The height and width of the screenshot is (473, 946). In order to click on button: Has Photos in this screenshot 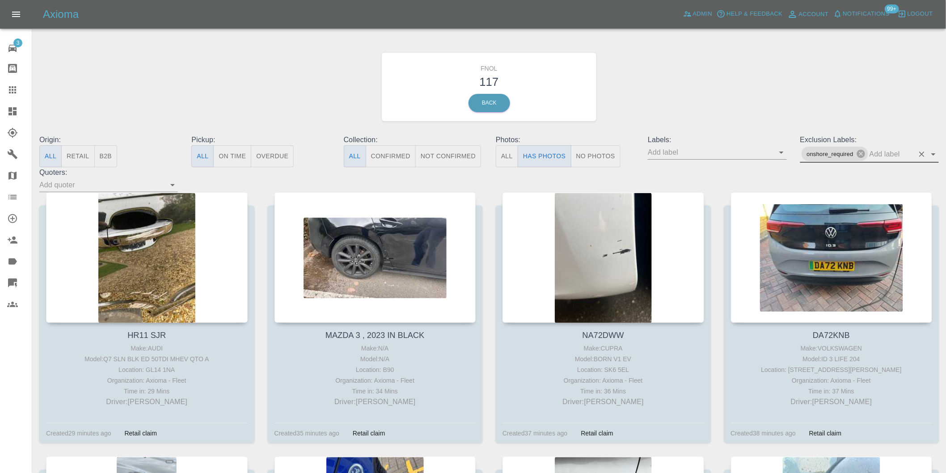, I will do `click(545, 156)`.